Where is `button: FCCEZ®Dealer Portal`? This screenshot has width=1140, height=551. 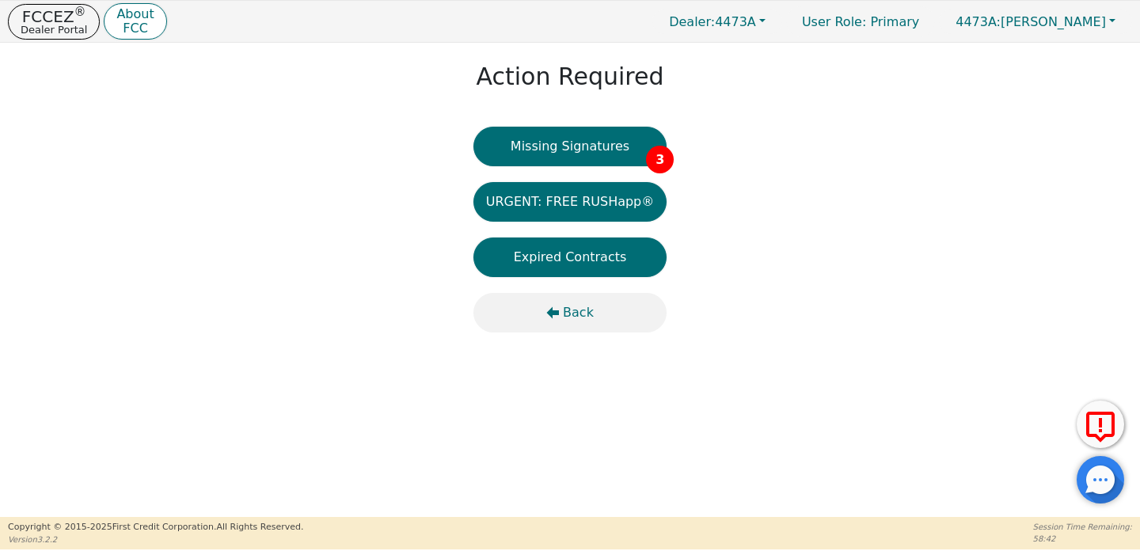
button: FCCEZ®Dealer Portal is located at coordinates (54, 21).